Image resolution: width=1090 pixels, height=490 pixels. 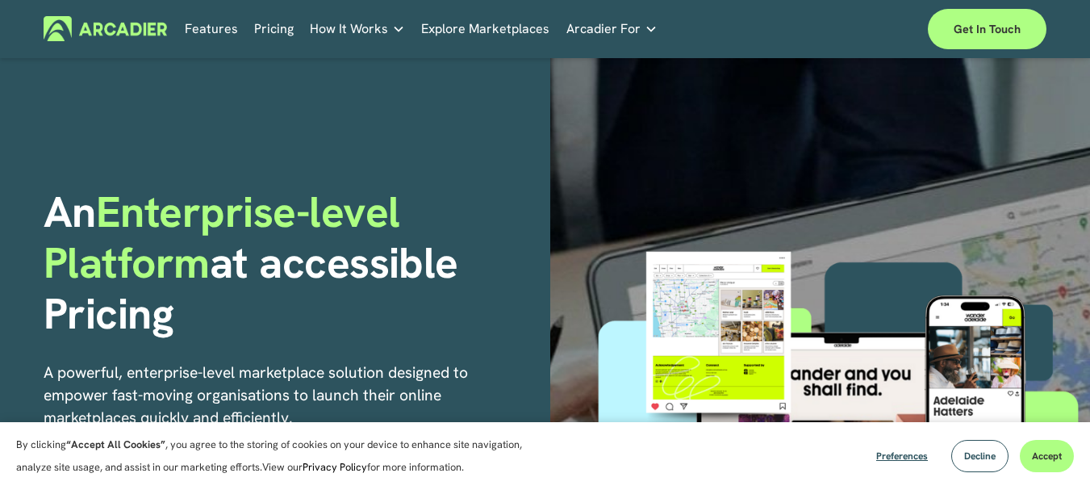 What do you see at coordinates (485, 28) in the screenshot?
I see `a: Explore Marketplaces` at bounding box center [485, 28].